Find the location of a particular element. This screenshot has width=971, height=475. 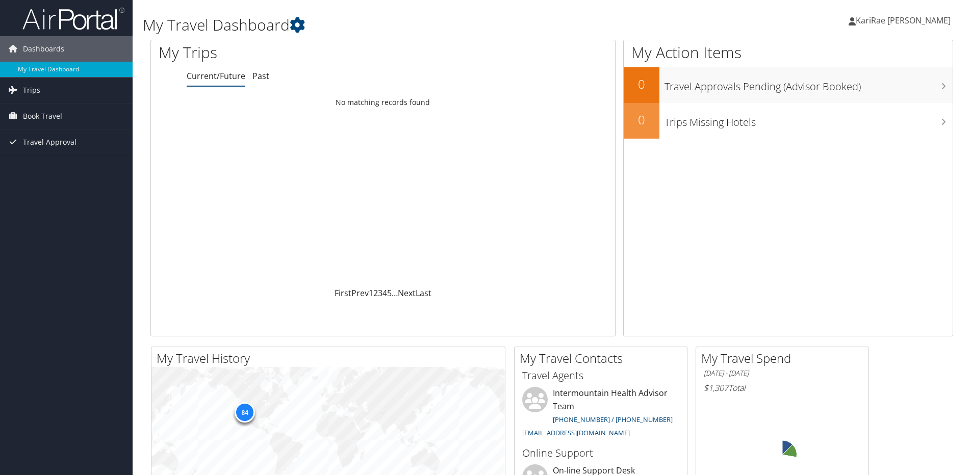

span: Trips is located at coordinates (32, 90).